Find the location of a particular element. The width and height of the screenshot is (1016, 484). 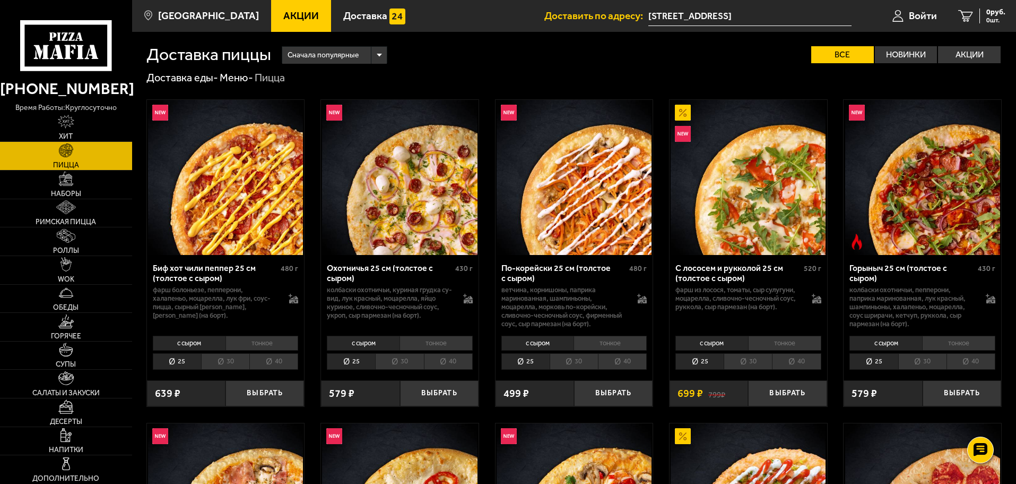

span: Акции is located at coordinates (301, 15).